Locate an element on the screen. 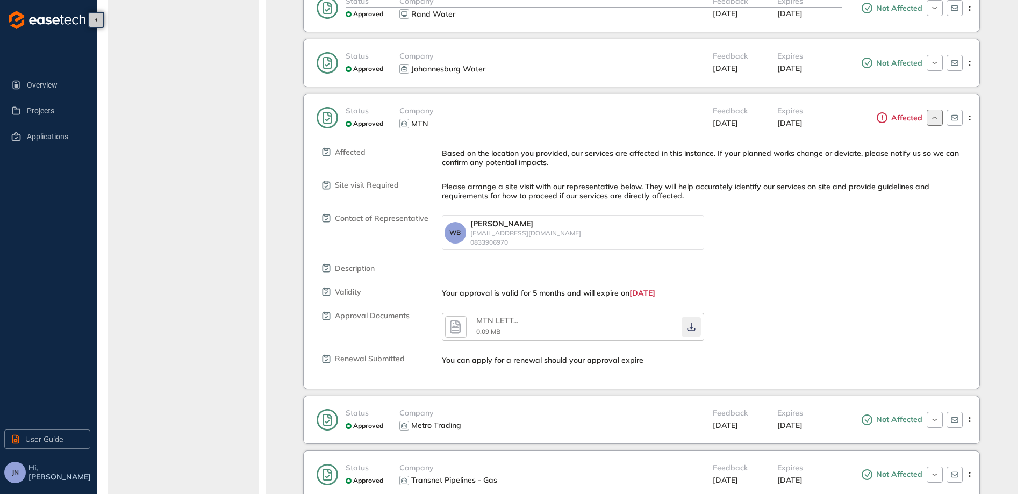 The width and height of the screenshot is (1024, 494). div: Transnet Pipelines - Gas is located at coordinates (454, 480).